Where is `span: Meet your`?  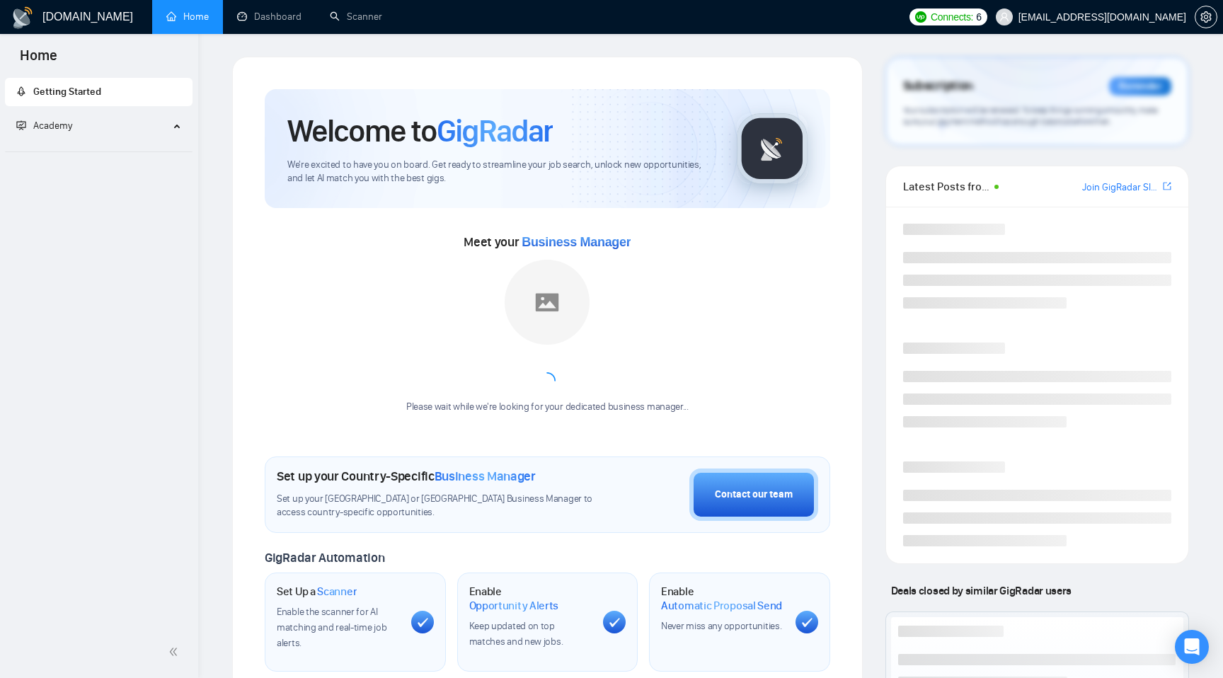 span: Meet your is located at coordinates (547, 242).